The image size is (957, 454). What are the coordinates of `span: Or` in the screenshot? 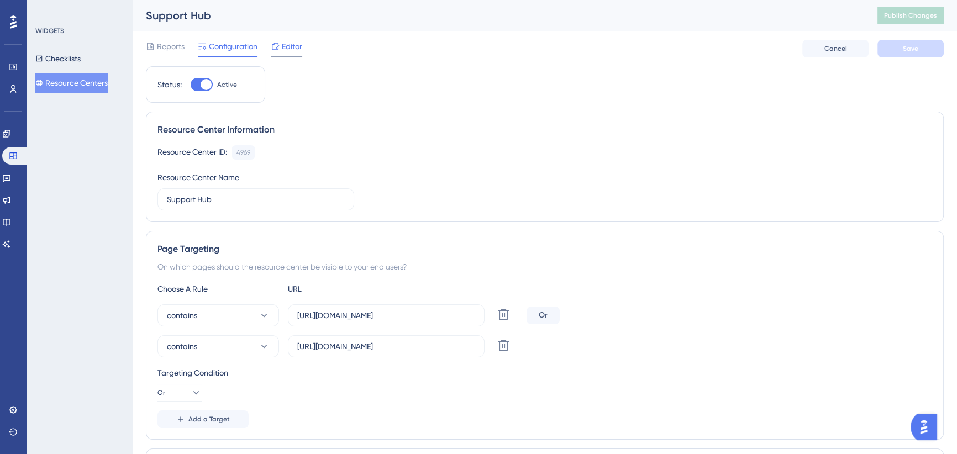 It's located at (161, 393).